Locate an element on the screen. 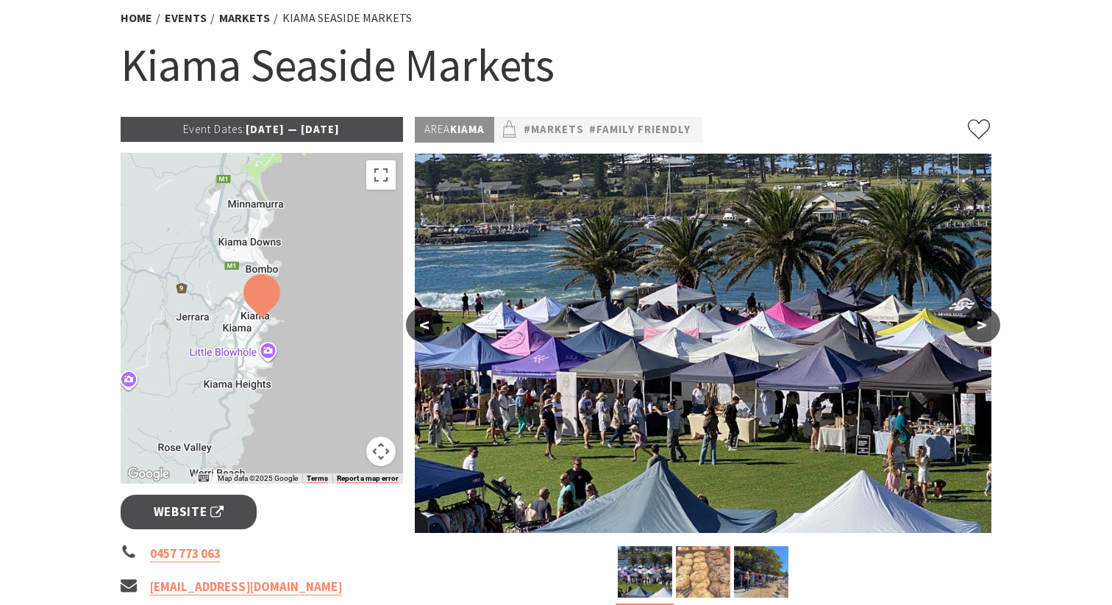 This screenshot has width=1112, height=605. img: market photo is located at coordinates (761, 572).